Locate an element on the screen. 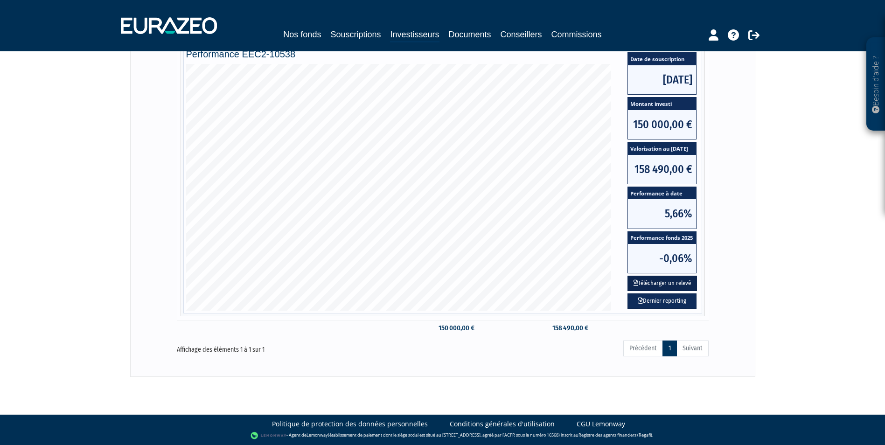 Image resolution: width=885 pixels, height=445 pixels. span: Date de souscription is located at coordinates (662, 59).